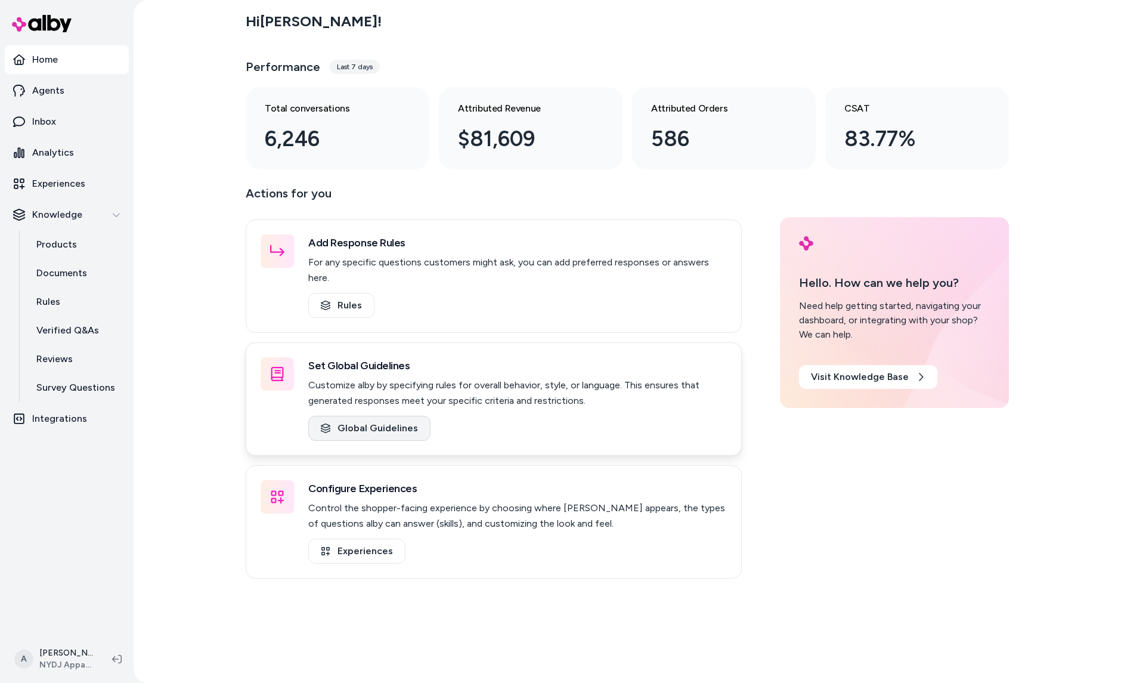 The width and height of the screenshot is (1121, 683). What do you see at coordinates (67, 419) in the screenshot?
I see `a: Integrations` at bounding box center [67, 419].